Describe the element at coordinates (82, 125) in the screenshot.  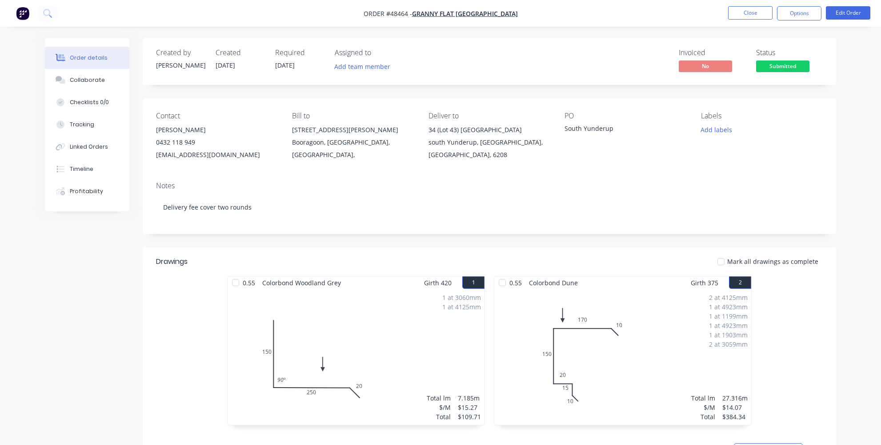
I see `div: Tracking` at that location.